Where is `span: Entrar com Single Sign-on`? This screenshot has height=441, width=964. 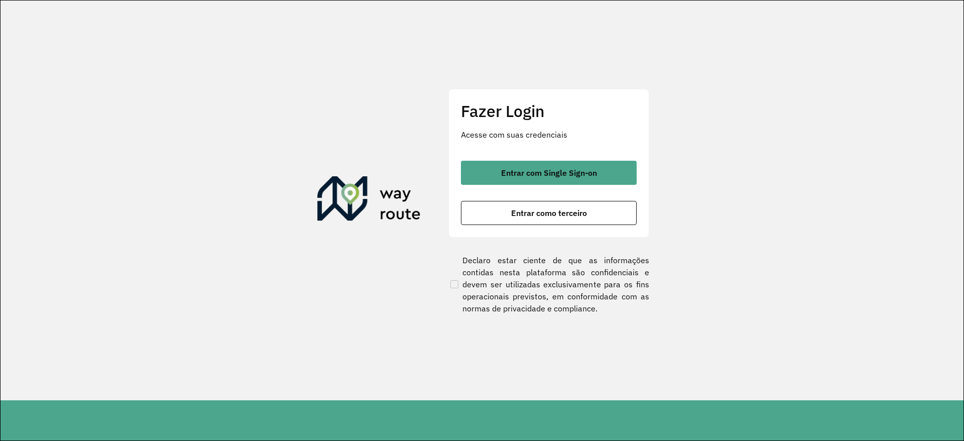 span: Entrar com Single Sign-on is located at coordinates (549, 173).